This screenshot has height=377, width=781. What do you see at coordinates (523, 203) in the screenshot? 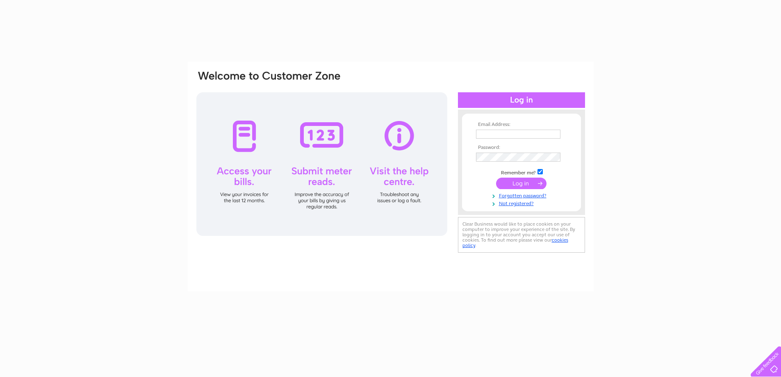
I see `a: Not registered?` at bounding box center [523, 203].